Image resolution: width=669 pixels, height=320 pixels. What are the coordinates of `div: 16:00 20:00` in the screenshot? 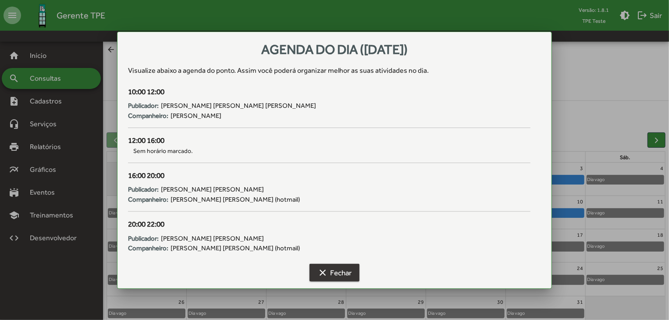 It's located at (329, 176).